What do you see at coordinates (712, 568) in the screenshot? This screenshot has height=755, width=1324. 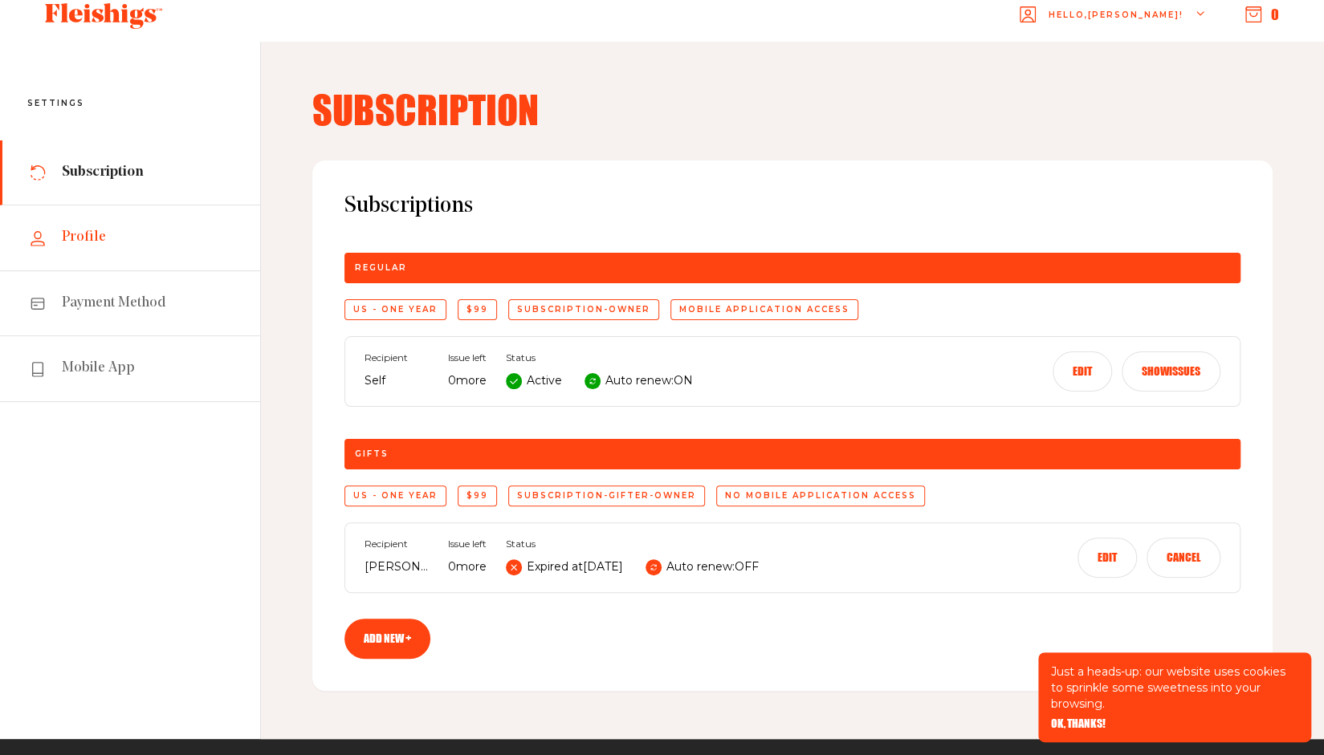 I see `p: Auto renew: OFF` at bounding box center [712, 568].